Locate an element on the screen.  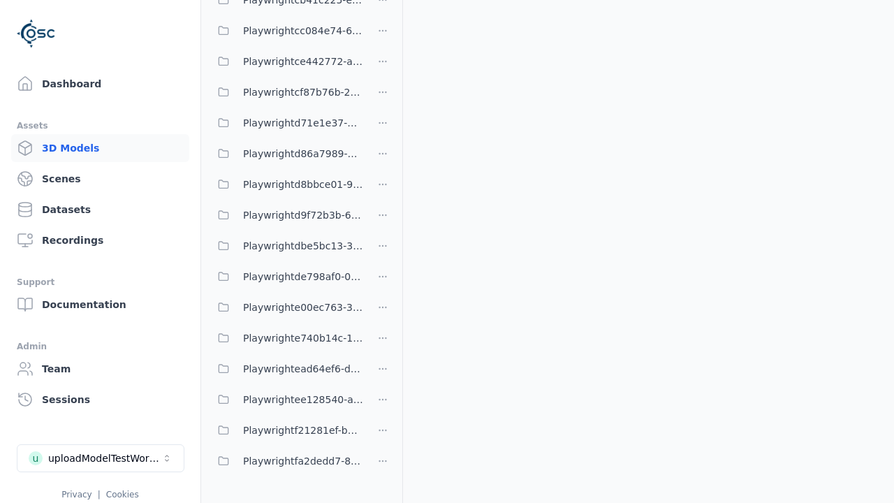
span: Playwrightee128540-aad7-45a2-a070-fbdd316a1489 is located at coordinates (303, 399).